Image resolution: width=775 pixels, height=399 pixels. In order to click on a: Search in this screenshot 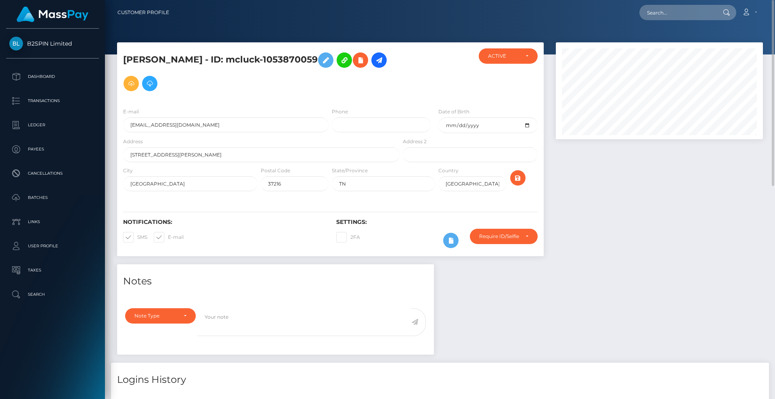, I will do `click(52, 295)`.